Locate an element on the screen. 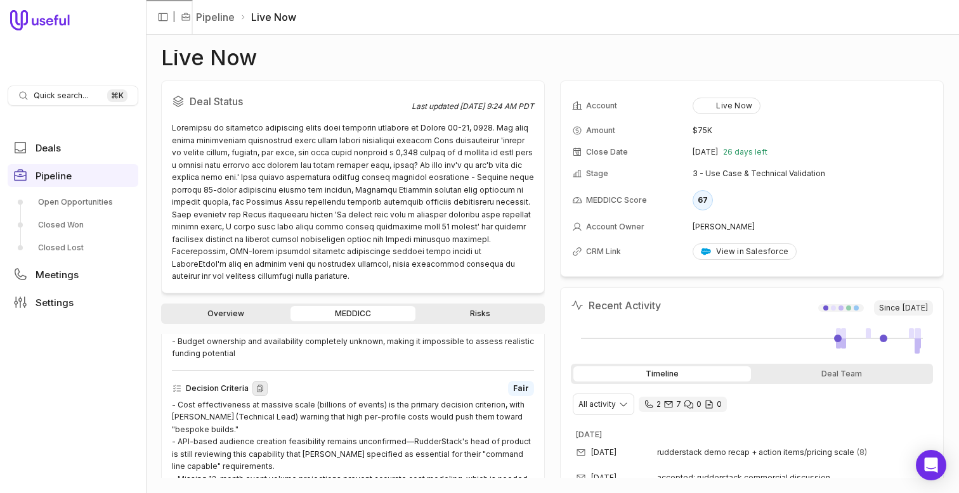 The width and height of the screenshot is (959, 493). div: View in Salesforce is located at coordinates (744, 252).